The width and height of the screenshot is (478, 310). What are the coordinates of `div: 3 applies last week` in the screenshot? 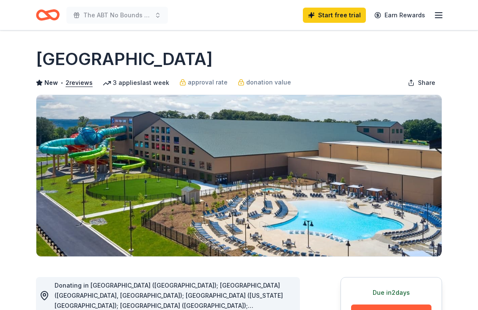 It's located at (136, 83).